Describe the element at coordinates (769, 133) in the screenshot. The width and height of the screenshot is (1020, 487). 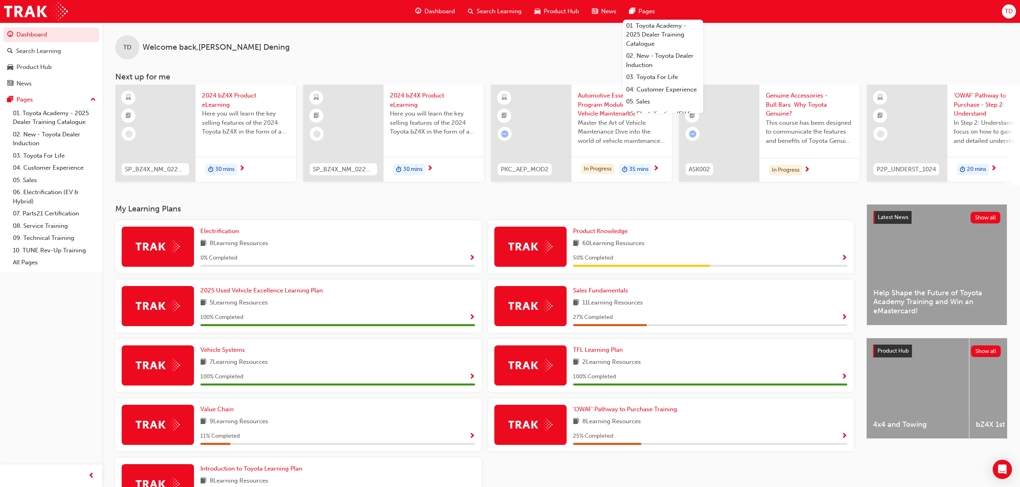
I see `a: ASK002Genuine Accessories - Bull Bars. Why Toyota Genuine?This course has been designed to commun...` at that location.